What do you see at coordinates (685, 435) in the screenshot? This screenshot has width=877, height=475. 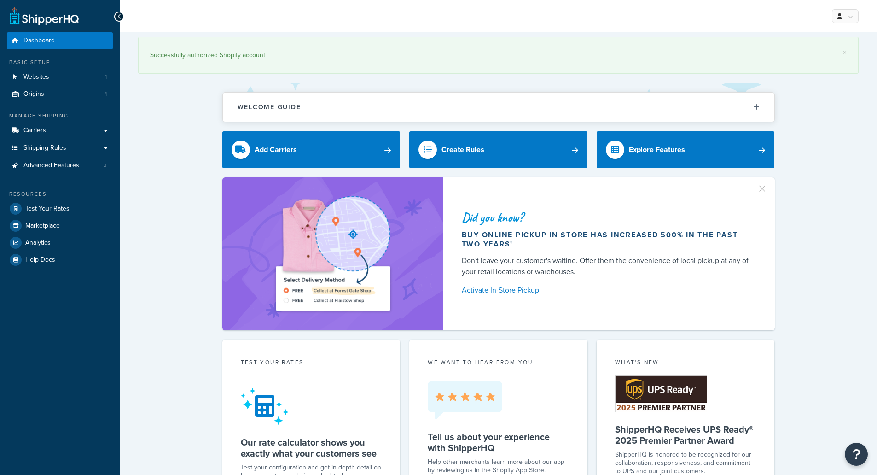 I see `h5: ShipperHQ Receives UPS Ready® 2025 Premier Partner Award` at bounding box center [685, 435].